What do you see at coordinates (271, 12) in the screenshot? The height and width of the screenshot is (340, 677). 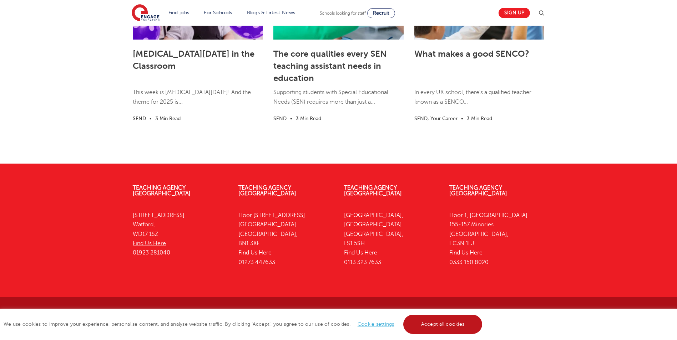 I see `a: Blogs & Latest News` at bounding box center [271, 12].